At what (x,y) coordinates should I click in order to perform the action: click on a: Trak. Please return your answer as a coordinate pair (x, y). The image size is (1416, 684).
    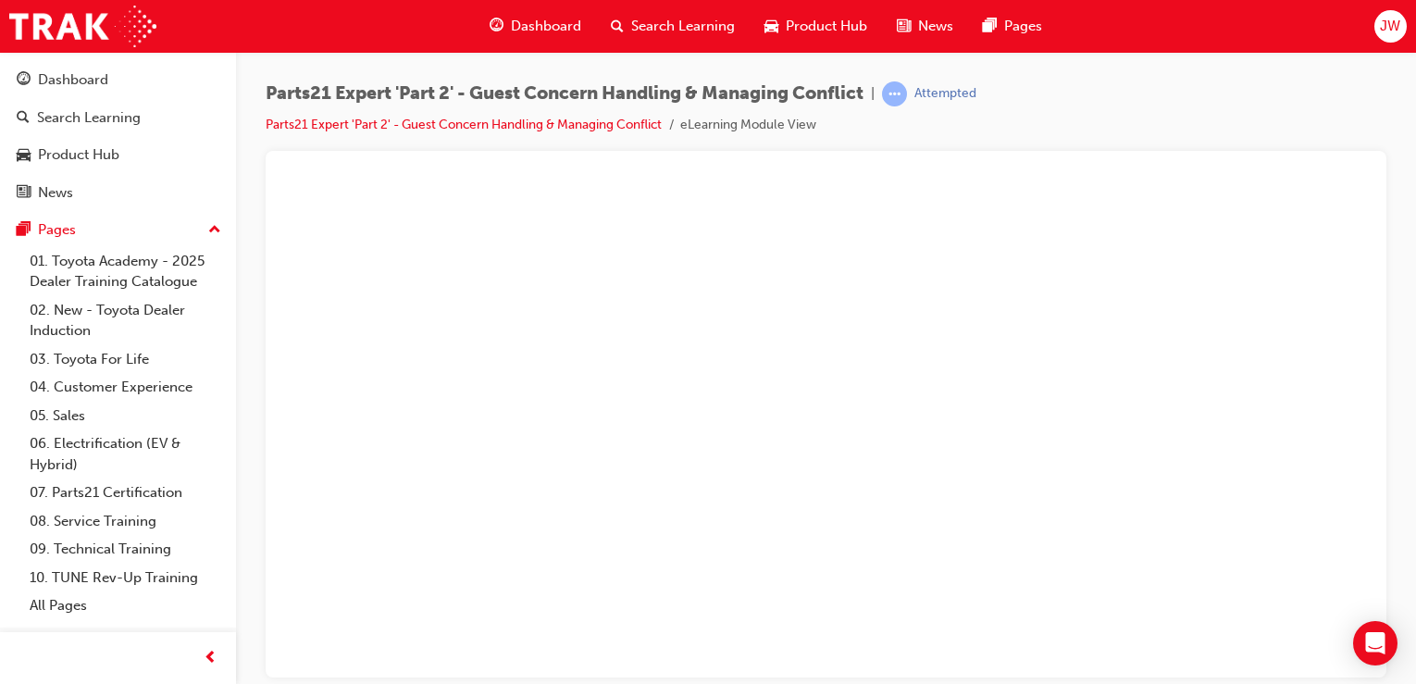
    Looking at the image, I should click on (82, 26).